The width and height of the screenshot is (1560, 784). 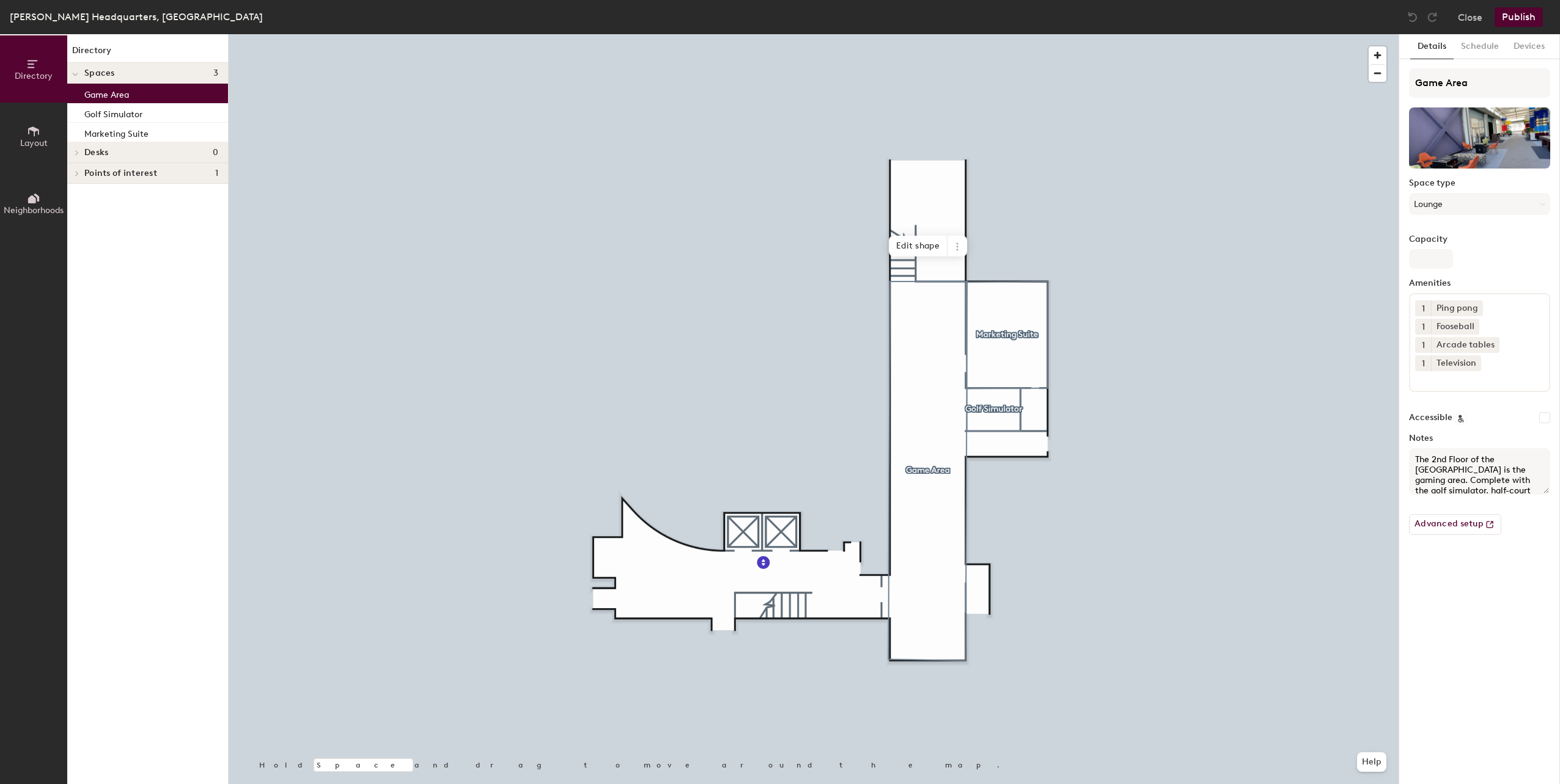 What do you see at coordinates (113, 113) in the screenshot?
I see `p: Golf Simulator` at bounding box center [113, 113].